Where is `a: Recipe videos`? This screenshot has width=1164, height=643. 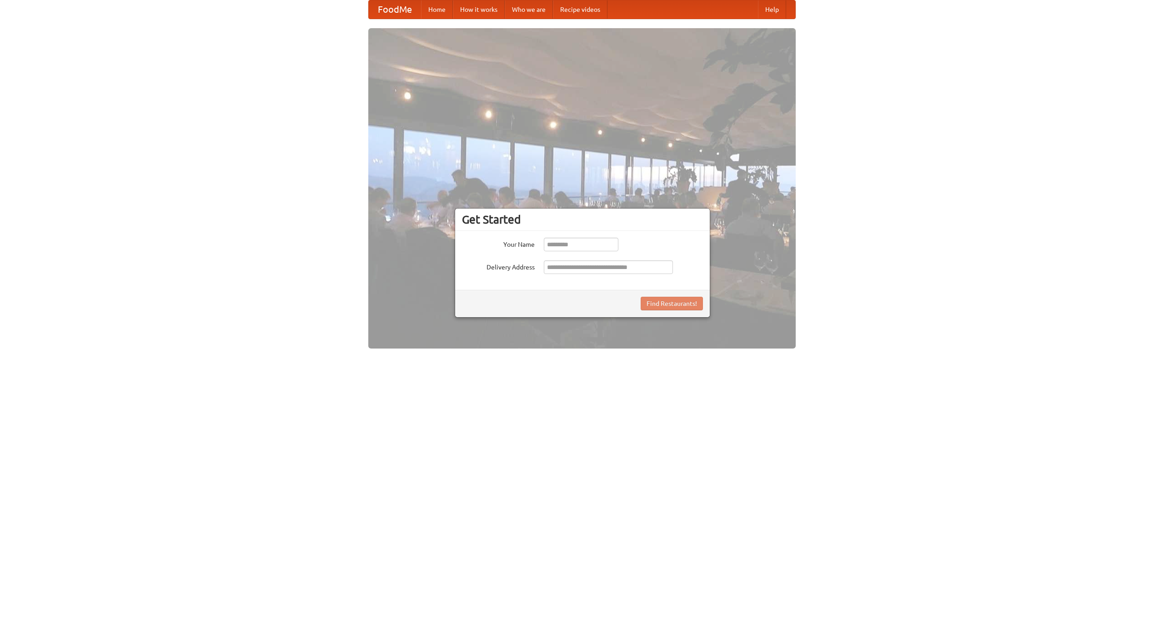
a: Recipe videos is located at coordinates (580, 10).